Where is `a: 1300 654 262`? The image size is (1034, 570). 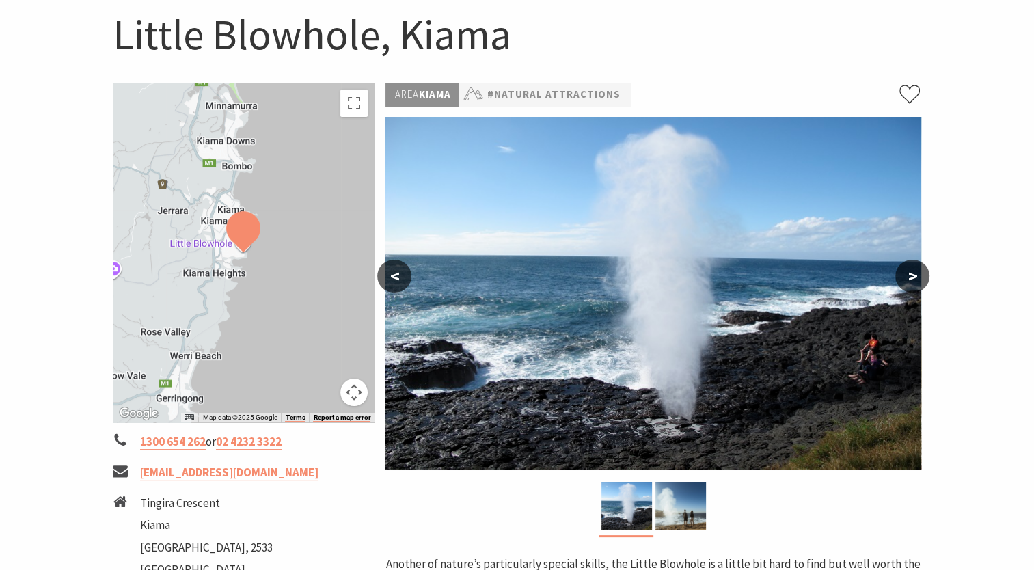
a: 1300 654 262 is located at coordinates (173, 441).